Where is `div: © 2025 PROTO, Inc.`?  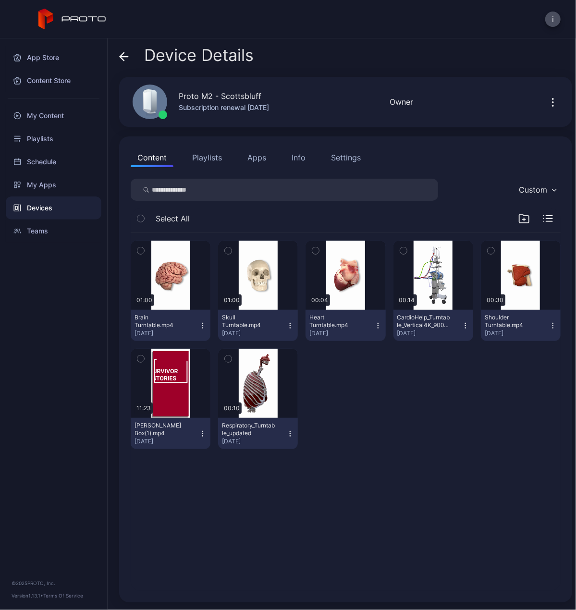
div: © 2025 PROTO, Inc. is located at coordinates (53, 583).